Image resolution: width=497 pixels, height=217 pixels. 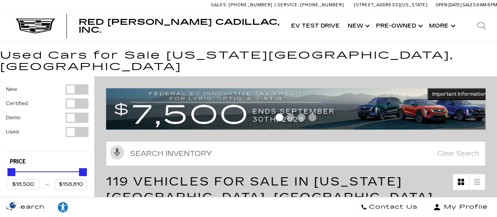 I want to click on img: vrp-tax-ending-august-version, so click(x=299, y=108).